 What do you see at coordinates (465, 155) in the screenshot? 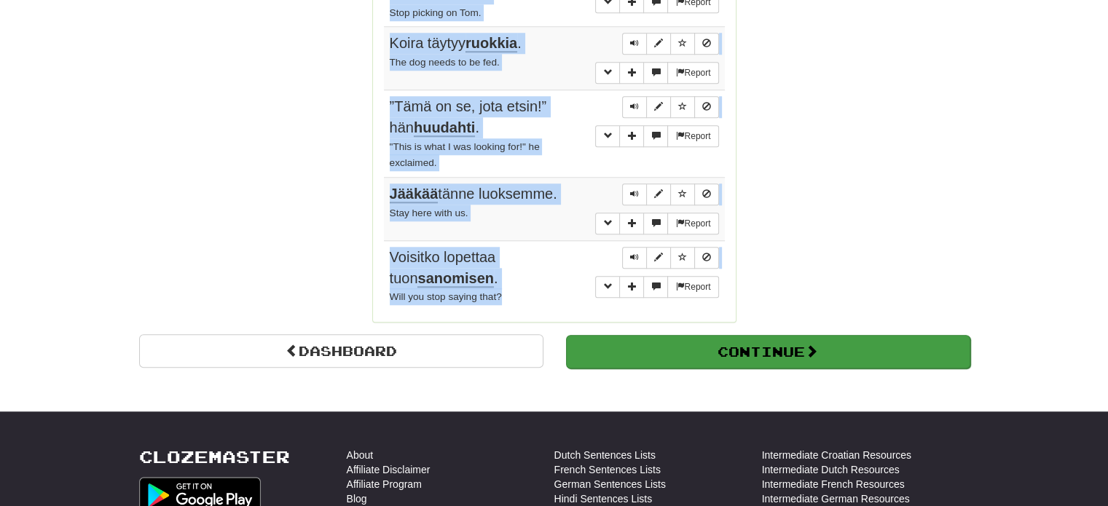
I see `small: "This is what I was looking for!" he exclaimed.` at bounding box center [465, 155].